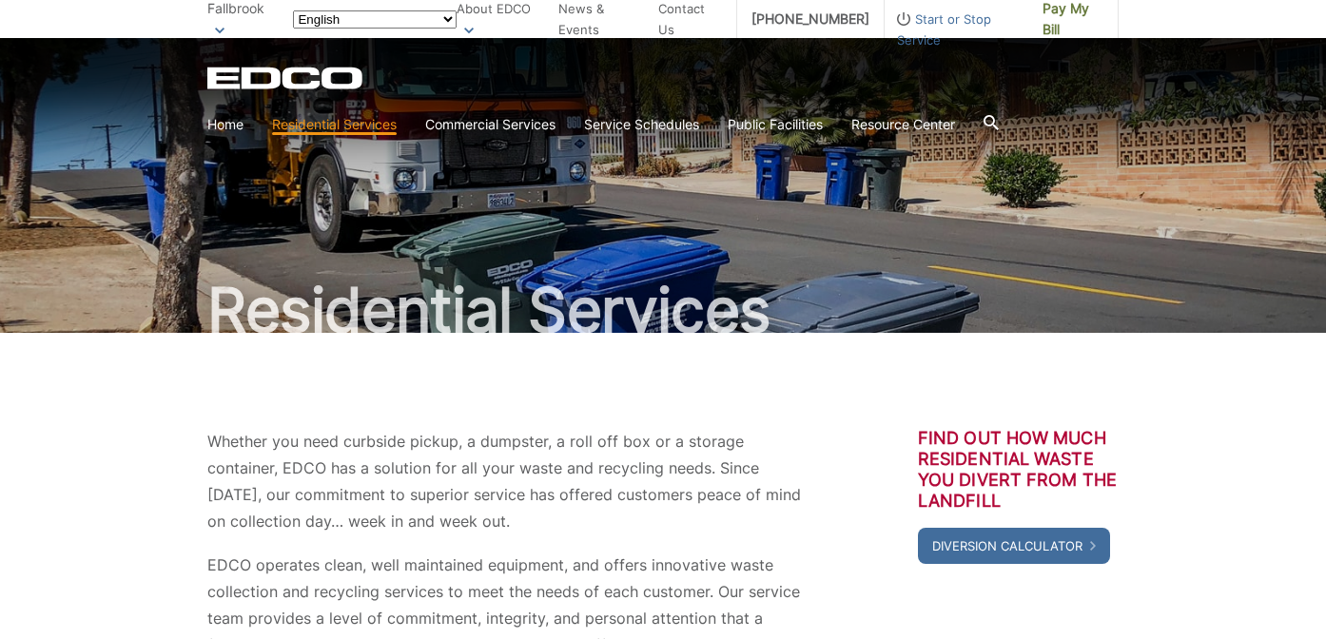 This screenshot has width=1326, height=639. Describe the element at coordinates (903, 125) in the screenshot. I see `a: Resource Center` at that location.